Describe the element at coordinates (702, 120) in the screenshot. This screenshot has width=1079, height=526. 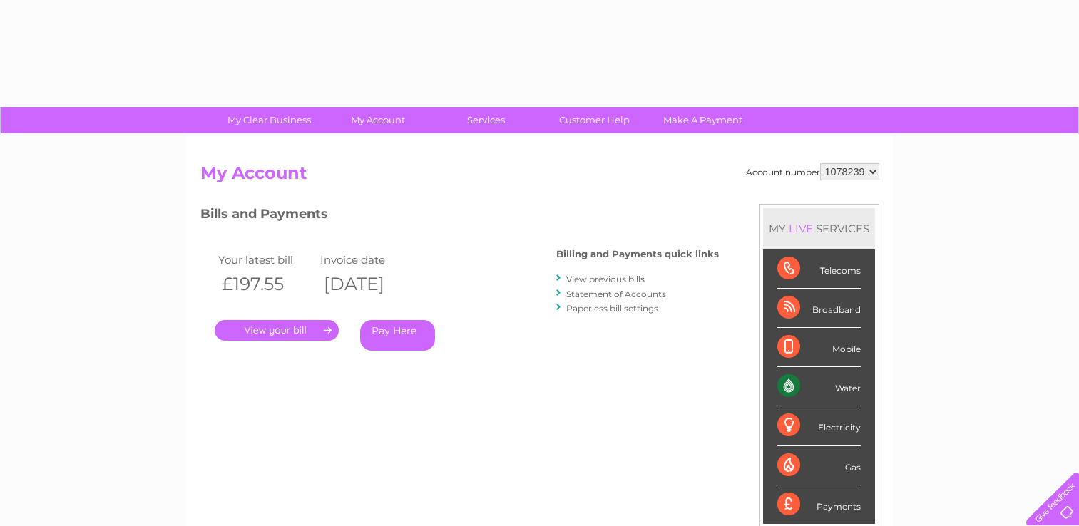
I see `a: Make A Payment` at that location.